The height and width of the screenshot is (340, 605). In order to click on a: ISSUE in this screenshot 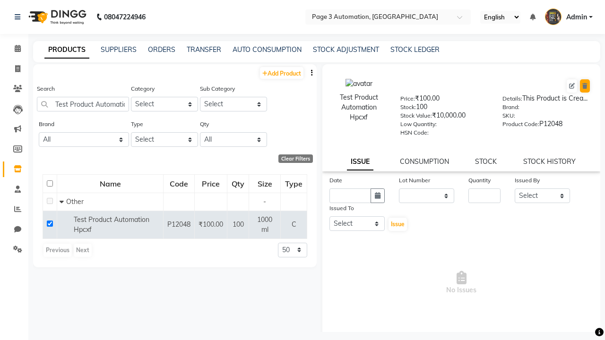, I will do `click(360, 162)`.